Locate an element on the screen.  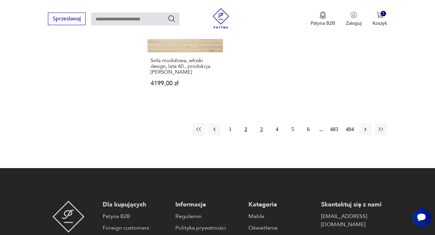
img: Ikona medalu is located at coordinates (323, 15).